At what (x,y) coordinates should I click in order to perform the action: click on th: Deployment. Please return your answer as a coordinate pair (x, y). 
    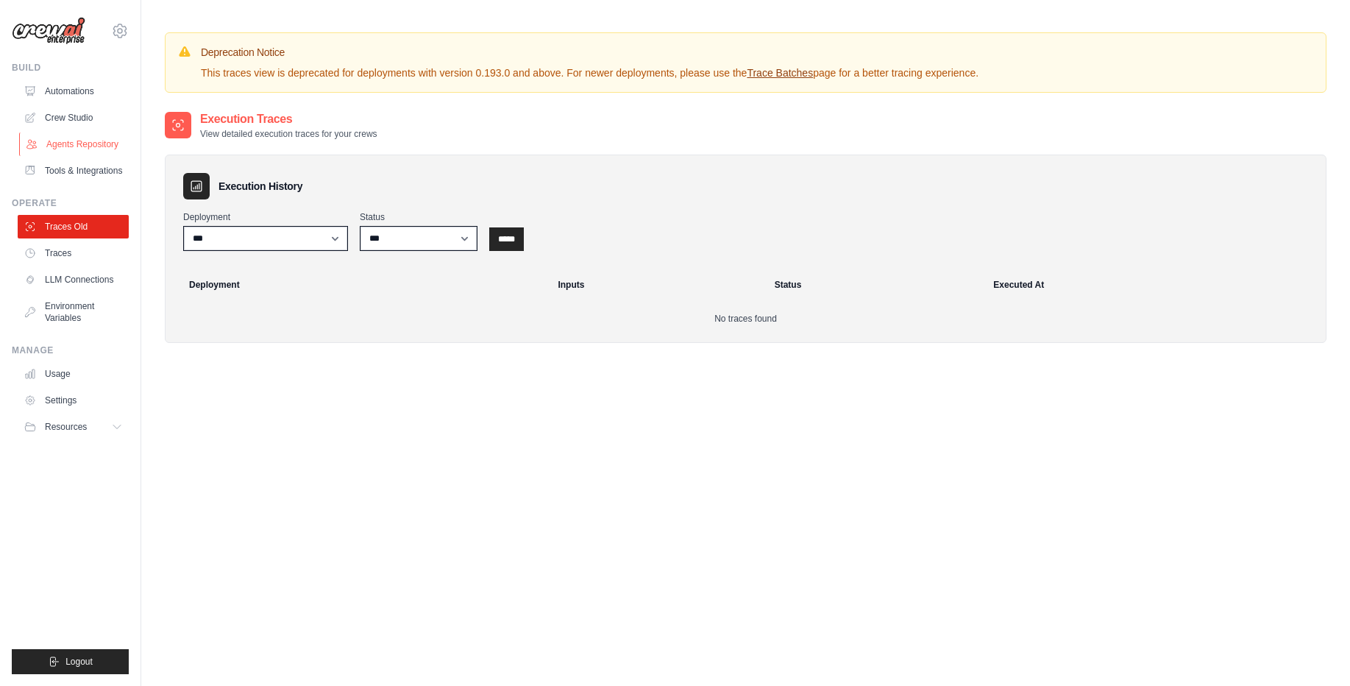
    Looking at the image, I should click on (360, 285).